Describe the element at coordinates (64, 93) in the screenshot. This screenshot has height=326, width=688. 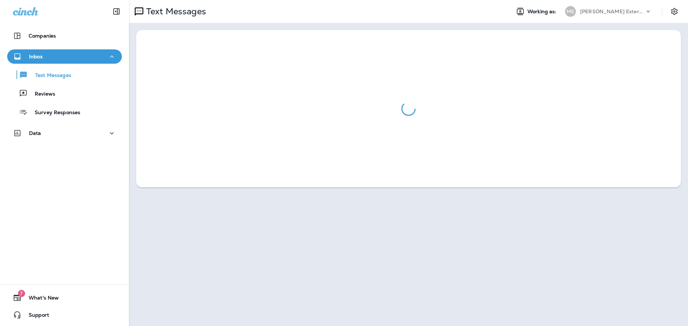
I see `button: Reviews` at that location.